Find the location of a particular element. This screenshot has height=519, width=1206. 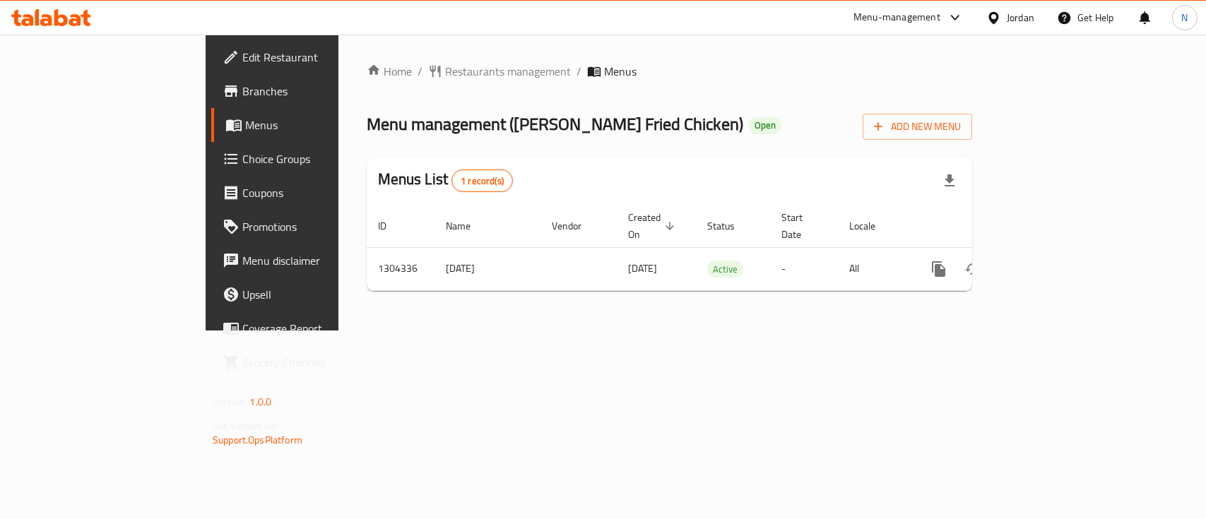

a: Restaurants management is located at coordinates (500, 71).